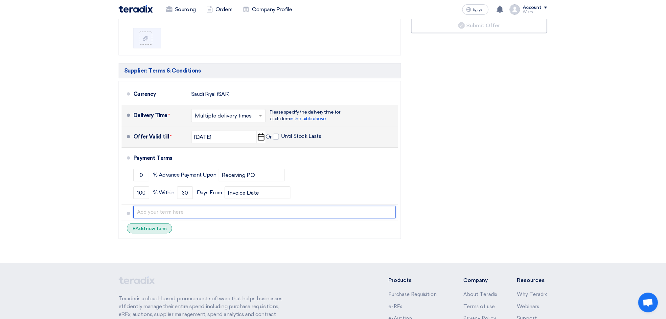 Image resolution: width=666 pixels, height=319 pixels. Describe the element at coordinates (219, 10) in the screenshot. I see `a: Orders` at that location.